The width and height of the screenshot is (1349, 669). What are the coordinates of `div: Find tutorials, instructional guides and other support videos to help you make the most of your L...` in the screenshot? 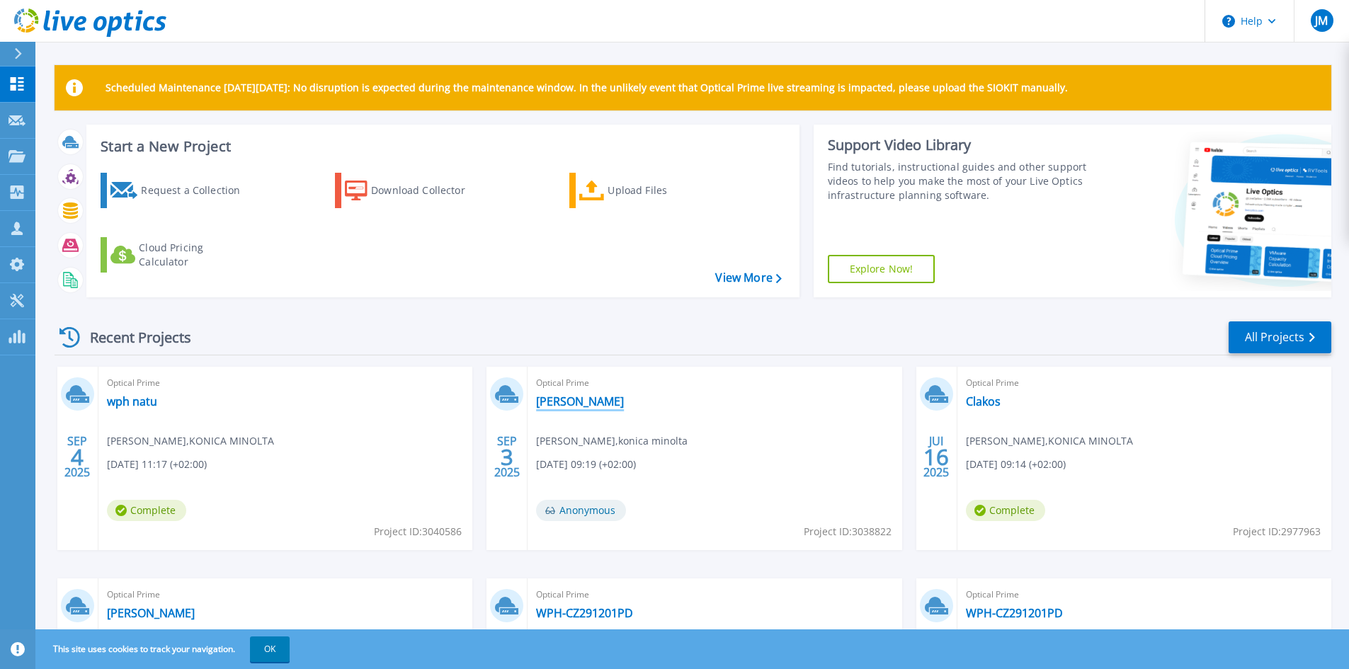 It's located at (960, 181).